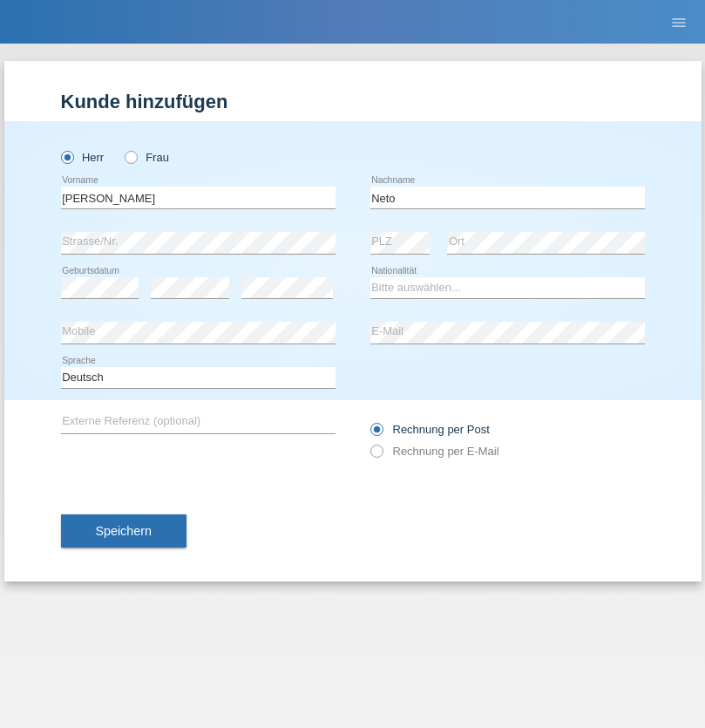  What do you see at coordinates (83, 157) in the screenshot?
I see `label: Herr` at bounding box center [83, 157].